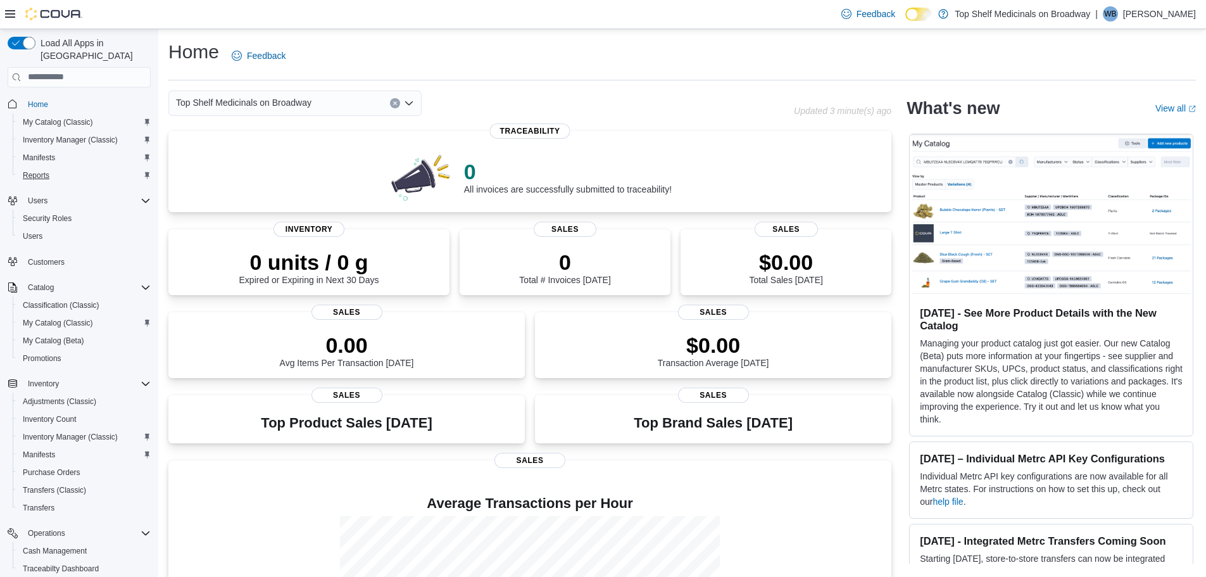  What do you see at coordinates (79, 287) in the screenshot?
I see `button: Catalog` at bounding box center [79, 287].